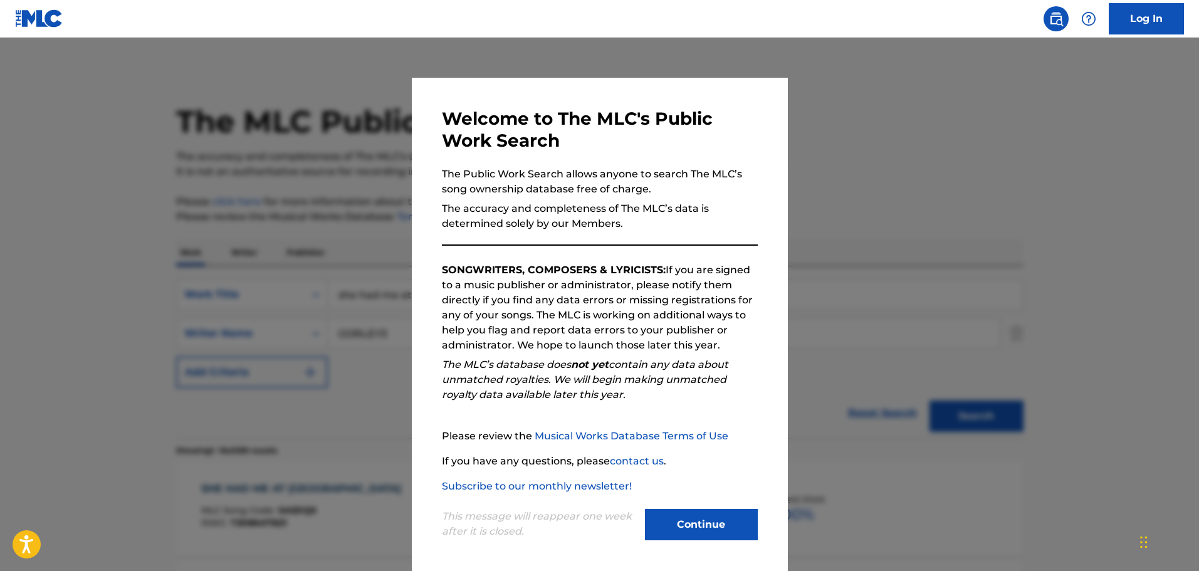  What do you see at coordinates (590, 364) in the screenshot?
I see `strong: not yet` at bounding box center [590, 364].